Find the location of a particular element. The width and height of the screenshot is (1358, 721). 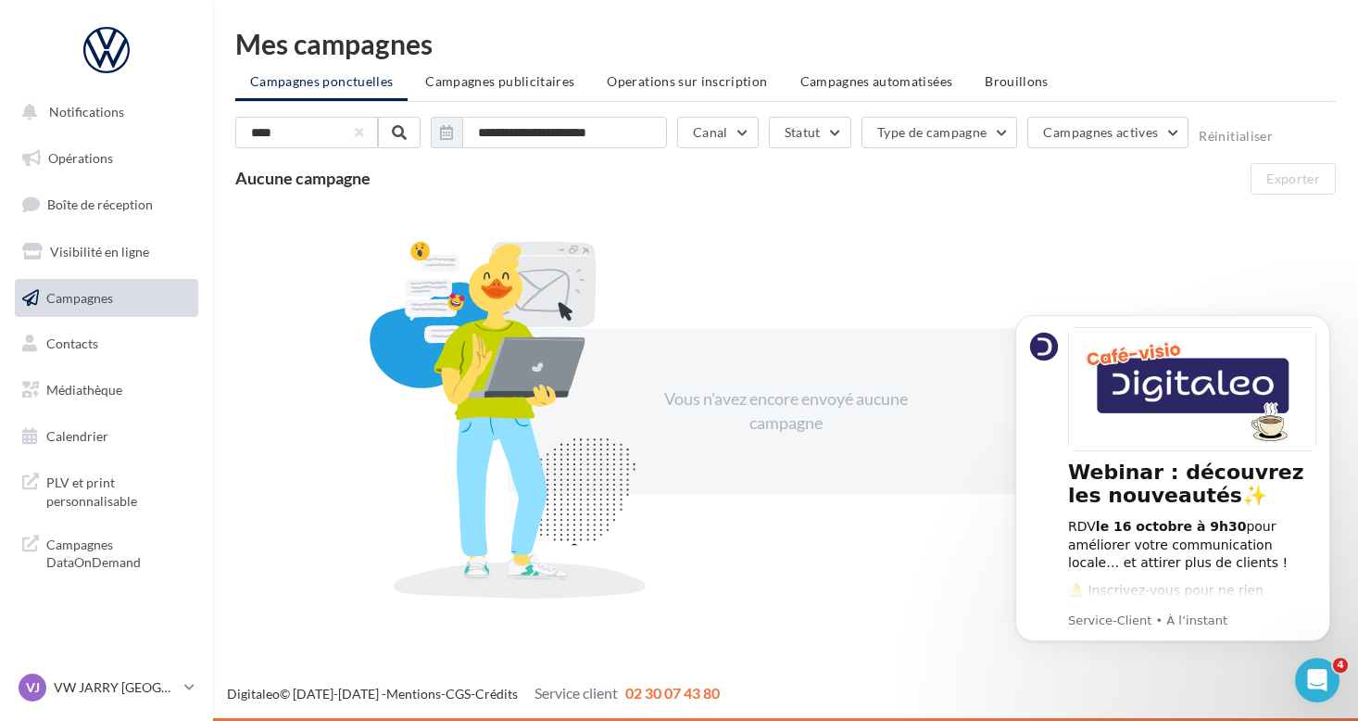

div: message notification from Service-Client, À l’instant. Webinar : découvrez les nouveautés✨ RDV le... is located at coordinates (185, 186).